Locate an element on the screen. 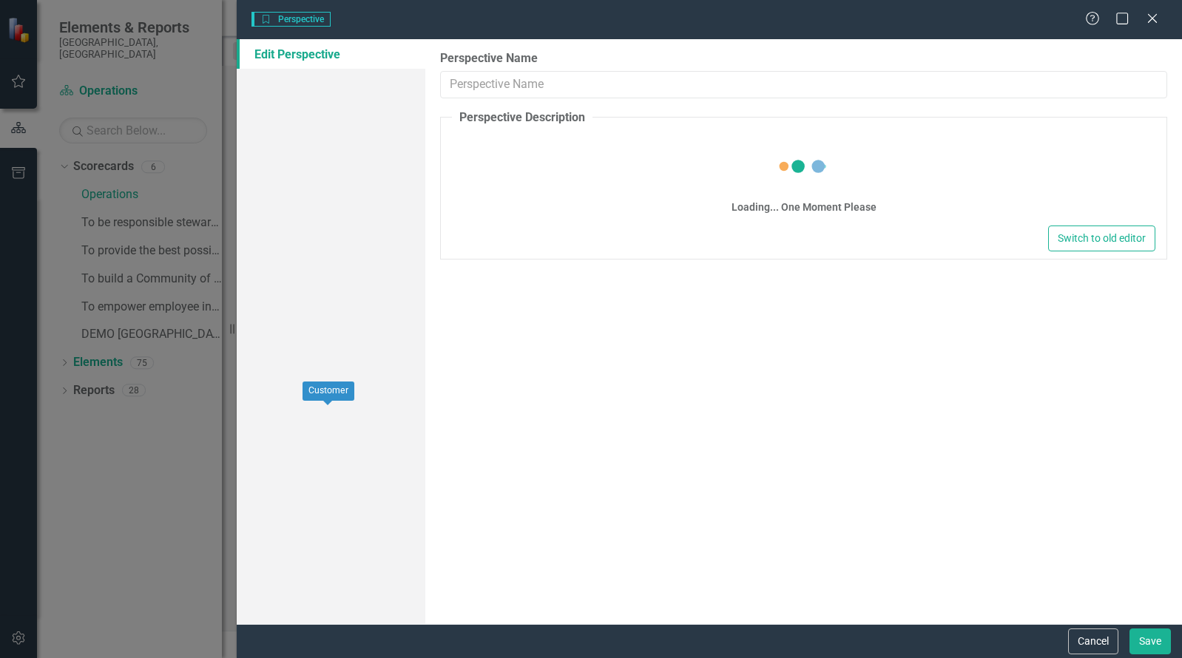 This screenshot has height=658, width=1182. legend: Perspective Description is located at coordinates (522, 118).